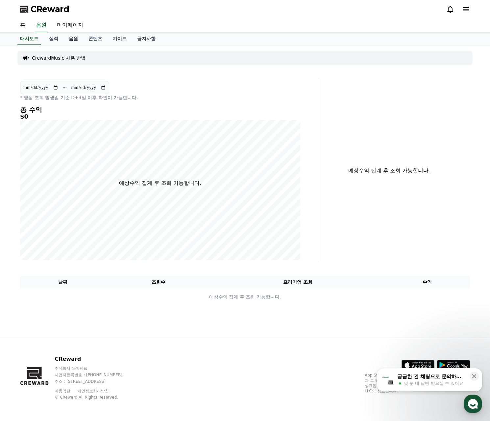 The height and width of the screenshot is (421, 490). What do you see at coordinates (64, 222) in the screenshot?
I see `span: 대화` at bounding box center [64, 222].